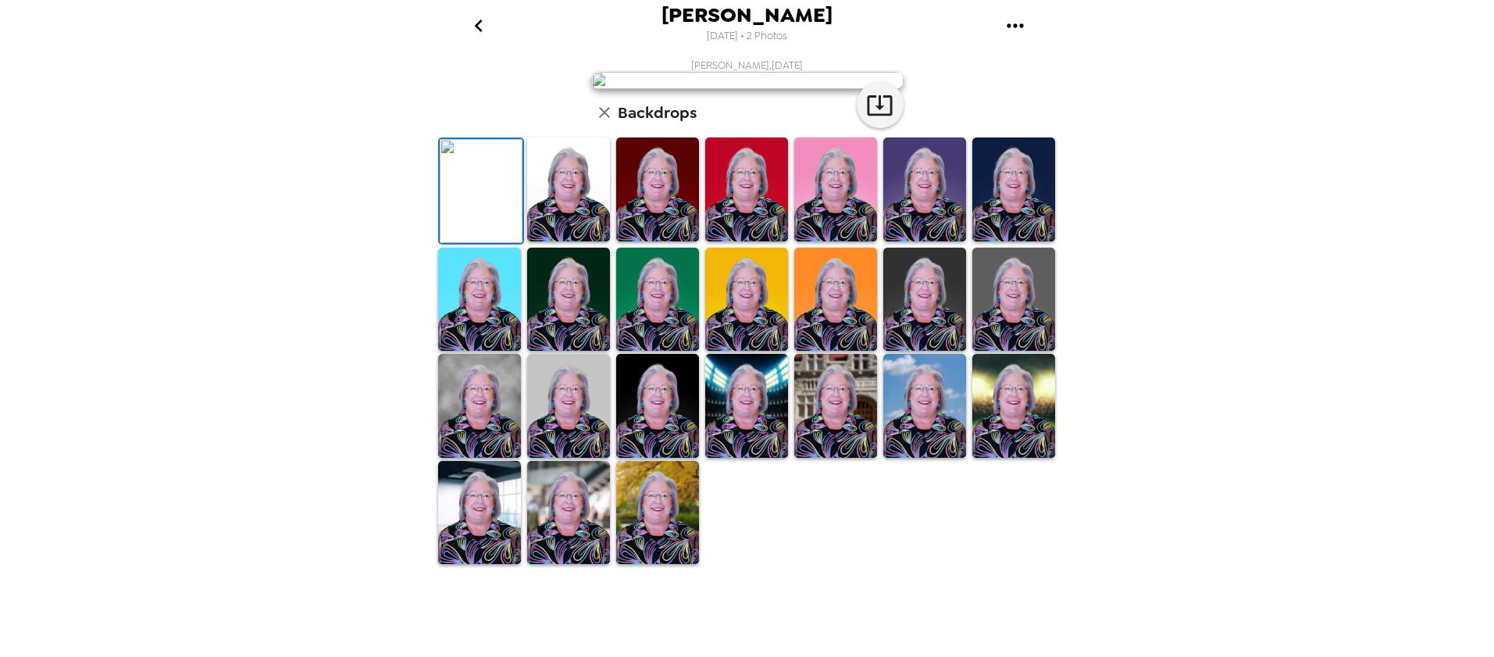 This screenshot has width=1494, height=657. Describe the element at coordinates (747, 80) in the screenshot. I see `img: user` at that location.